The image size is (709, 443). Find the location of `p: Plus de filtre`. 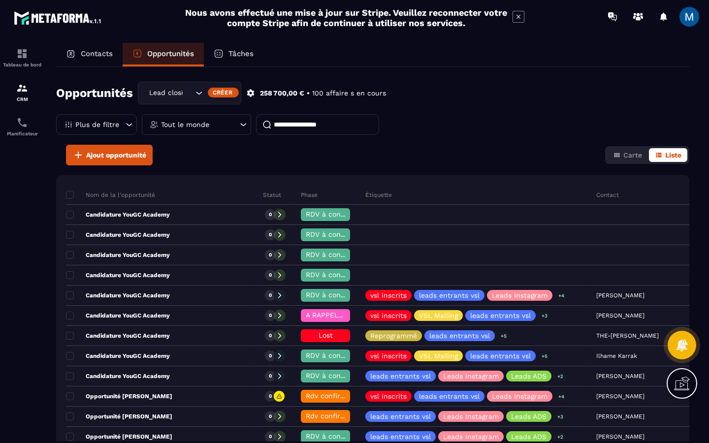

p: Plus de filtre is located at coordinates (97, 125).